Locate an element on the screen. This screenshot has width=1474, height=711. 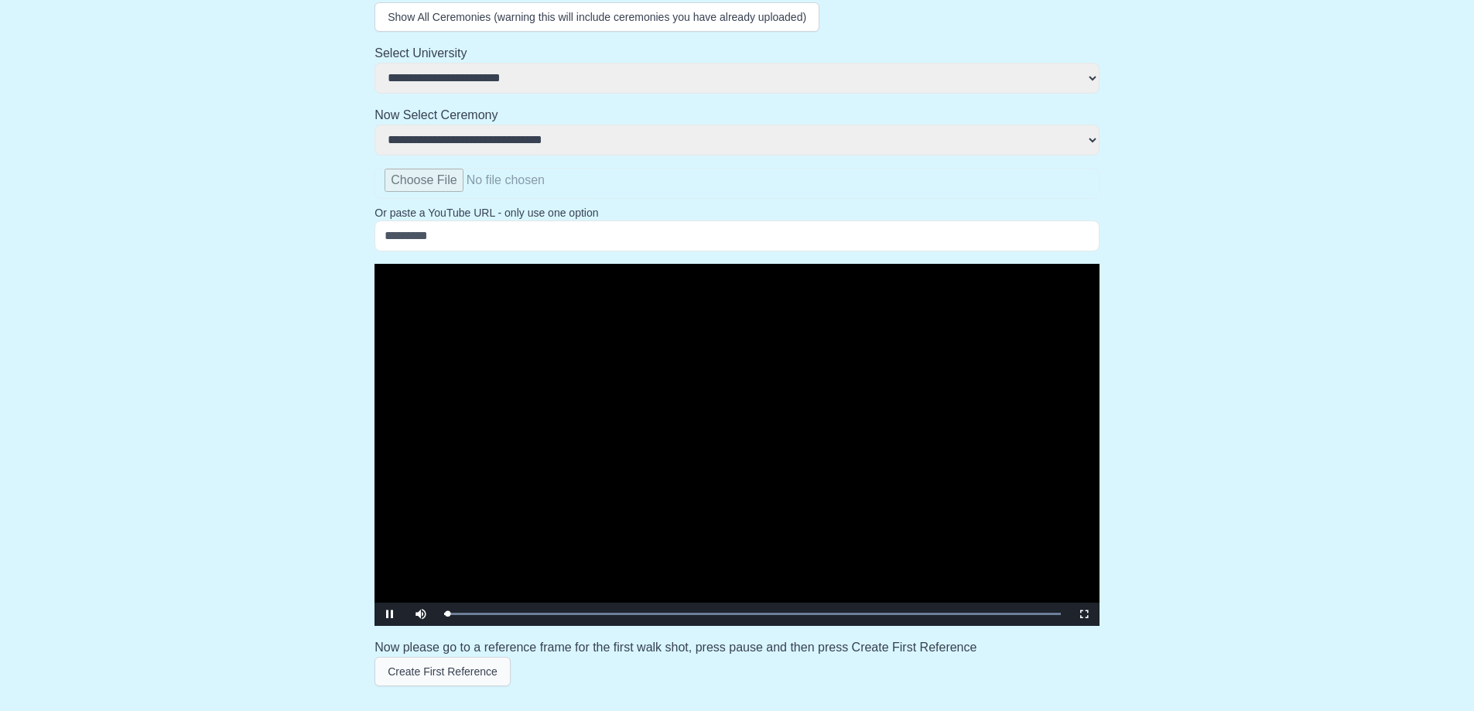
h3: Now please go to a reference frame for the first walk shot, press pause and then press Create Fir... is located at coordinates (736, 648).